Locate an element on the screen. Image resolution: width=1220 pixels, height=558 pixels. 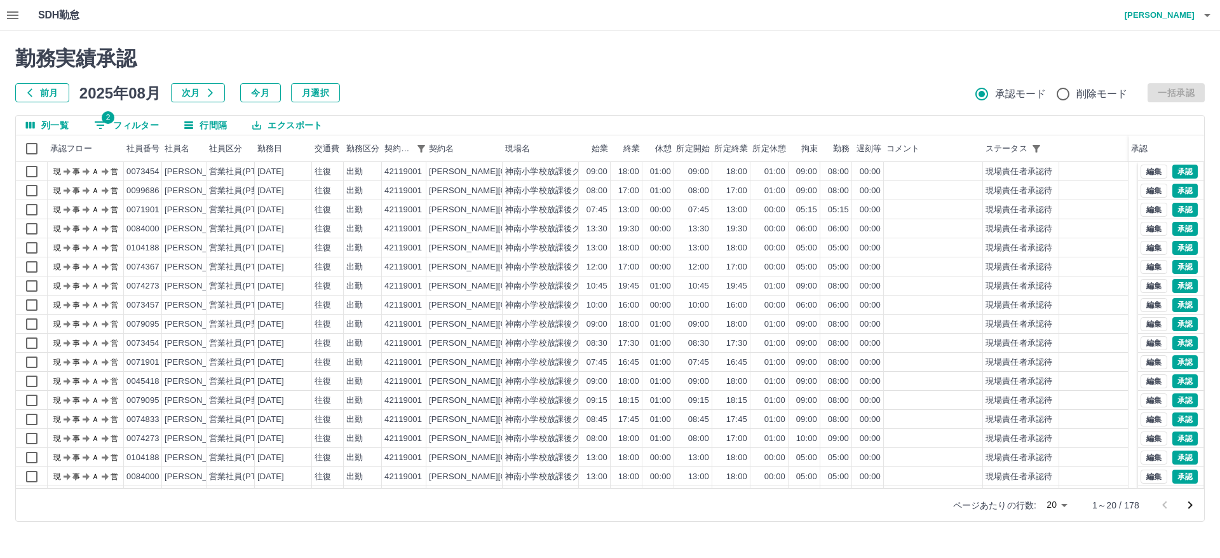
div: 07:45 is located at coordinates (698, 210).